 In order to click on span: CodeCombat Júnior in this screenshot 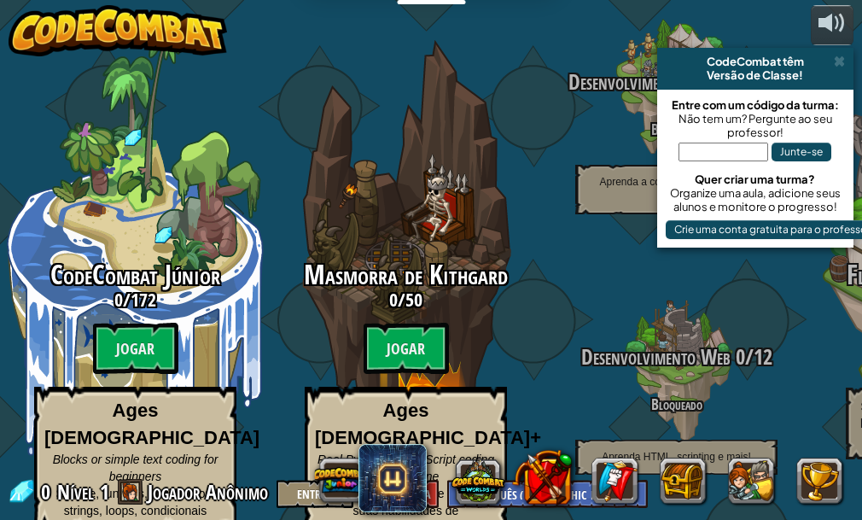, I will do `click(135, 274)`.